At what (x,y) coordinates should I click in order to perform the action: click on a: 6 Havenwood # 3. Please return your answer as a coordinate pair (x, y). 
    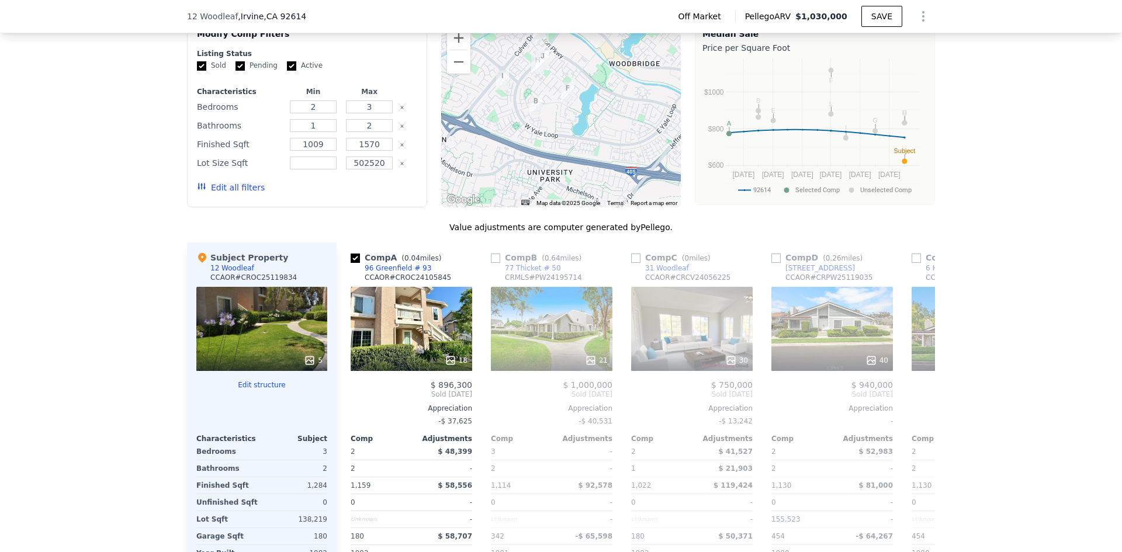
    Looking at the image, I should click on (949, 268).